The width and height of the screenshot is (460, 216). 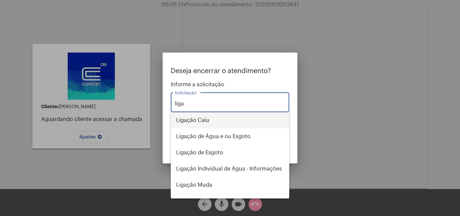 I want to click on span: Ligação Caiu, so click(x=230, y=120).